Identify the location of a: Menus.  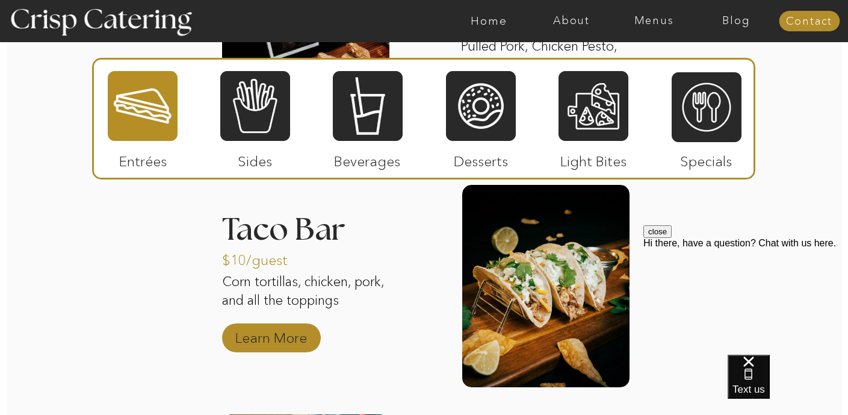
(654, 21).